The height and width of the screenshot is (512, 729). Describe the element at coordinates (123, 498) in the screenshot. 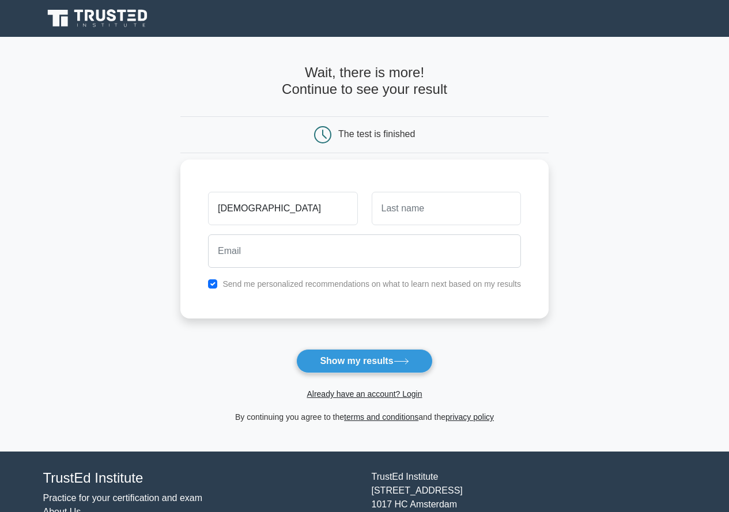

I see `a: Practice for your certification and exam` at that location.